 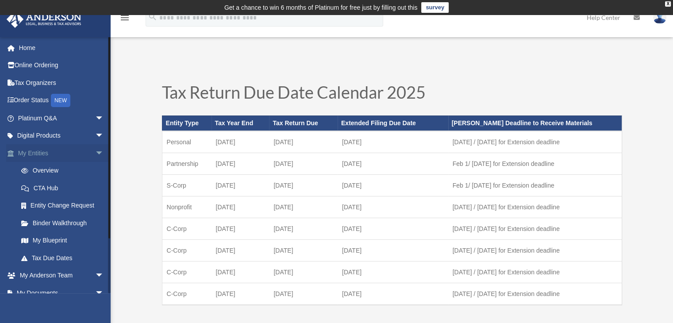 What do you see at coordinates (62, 48) in the screenshot?
I see `a: Home` at bounding box center [62, 48].